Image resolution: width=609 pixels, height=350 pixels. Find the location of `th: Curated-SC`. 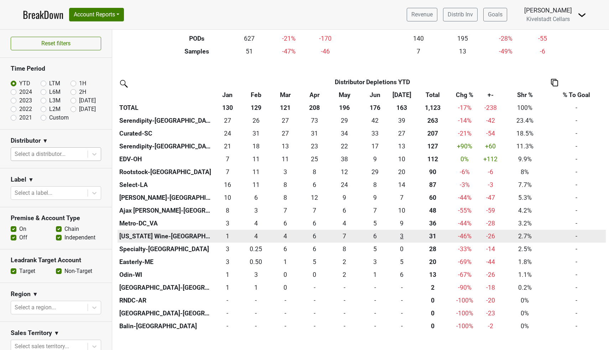

th: Curated-SC is located at coordinates (165, 133).